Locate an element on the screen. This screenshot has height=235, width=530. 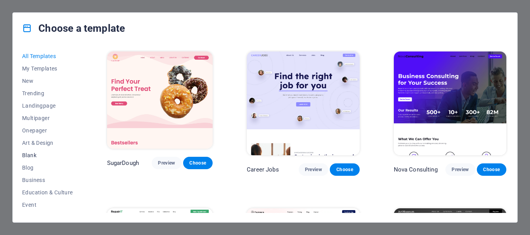
img: Nova Consulting is located at coordinates (450, 104).